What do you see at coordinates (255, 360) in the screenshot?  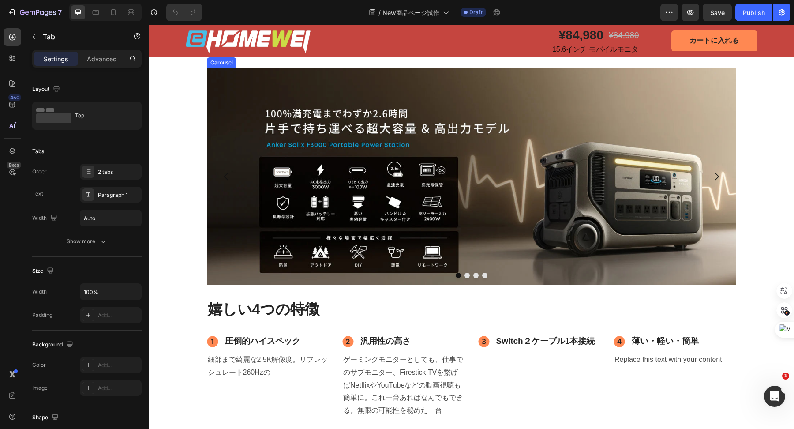 I see `p: ゲーミングモニターとしても、仕事でのサブモニター、Firestick TVを繋げばNetflixやYouTubeなどの動画視聴も簡単に。これ一台あればなんでもできる。無限の可能性を秘めた一台` at bounding box center [255, 360].